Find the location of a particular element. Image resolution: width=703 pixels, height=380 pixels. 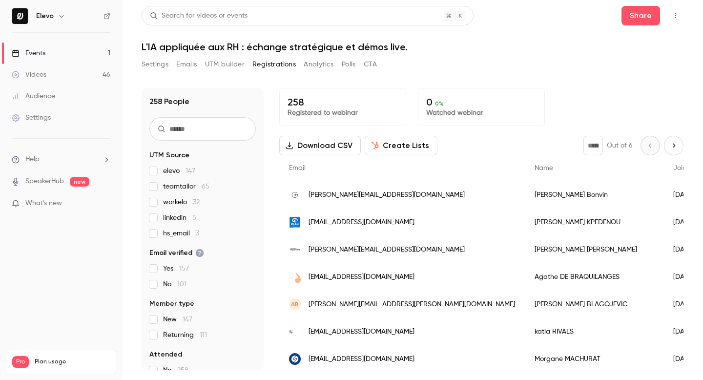

div: Agathe DE BRAQUILANGES is located at coordinates (594, 277).